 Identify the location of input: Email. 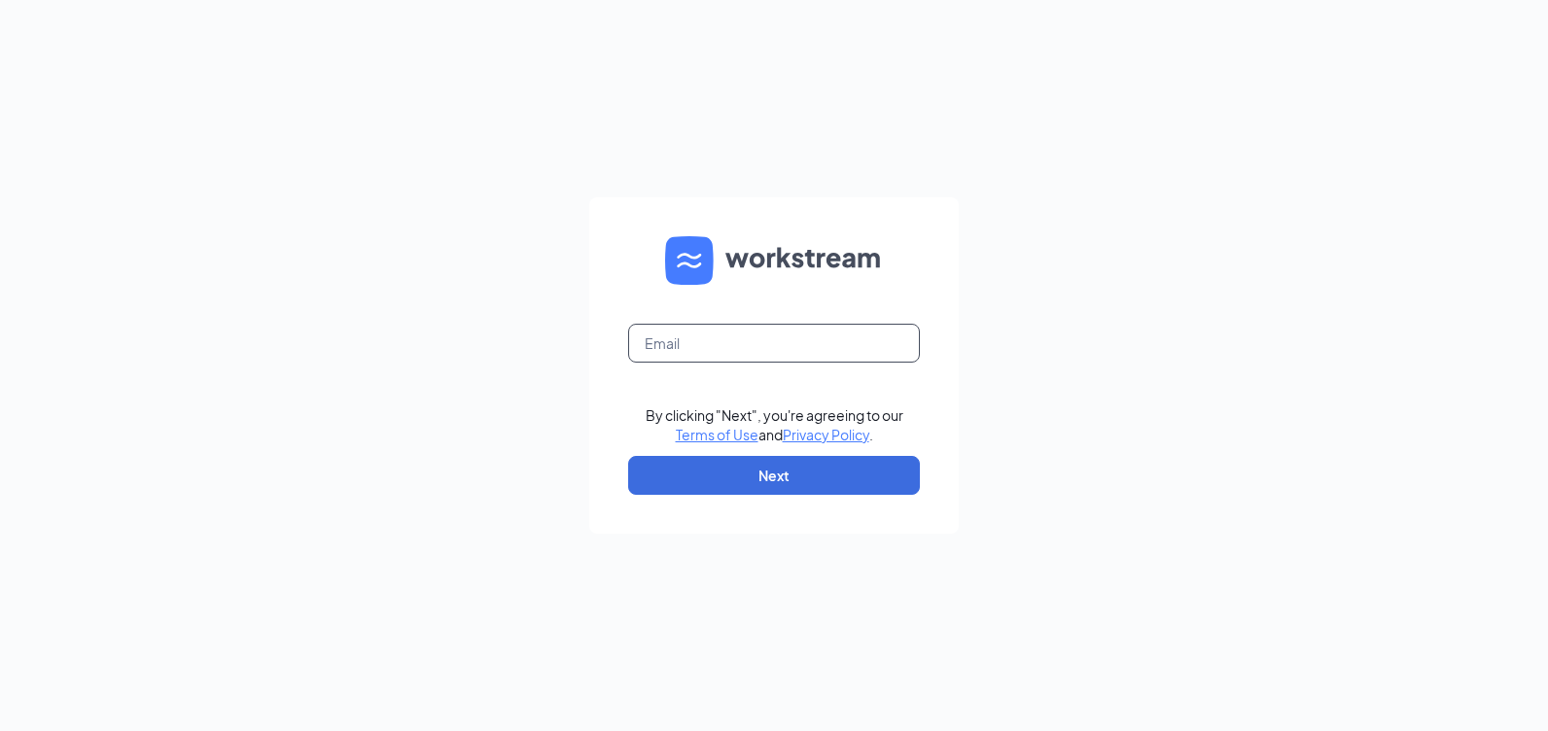
(774, 343).